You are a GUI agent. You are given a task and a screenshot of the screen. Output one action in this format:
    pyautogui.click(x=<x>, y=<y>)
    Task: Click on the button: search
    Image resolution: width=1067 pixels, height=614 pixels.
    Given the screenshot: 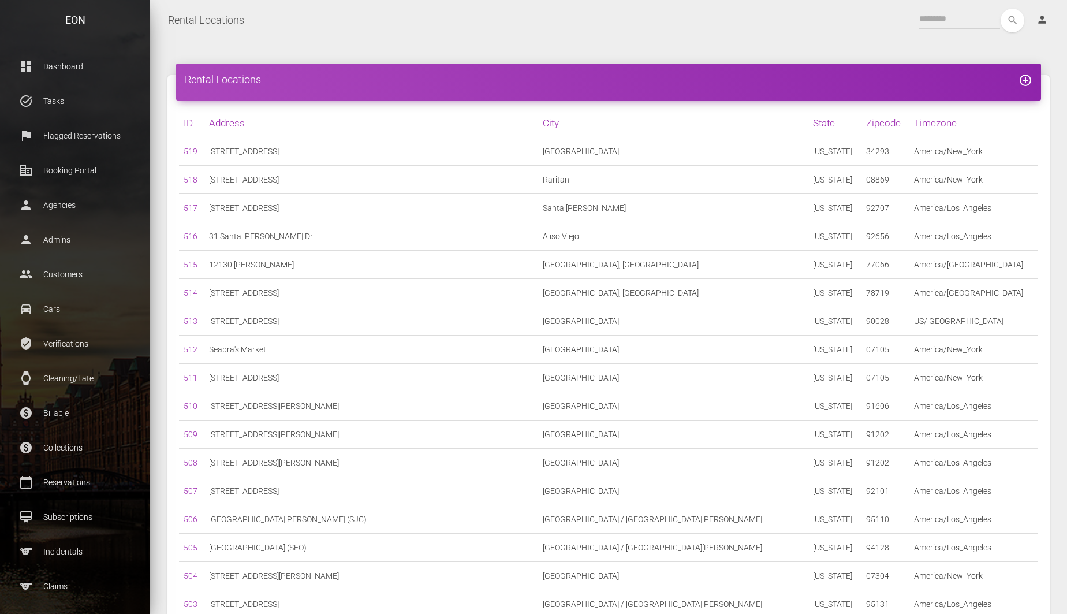 What is the action you would take?
    pyautogui.click(x=1013, y=20)
    